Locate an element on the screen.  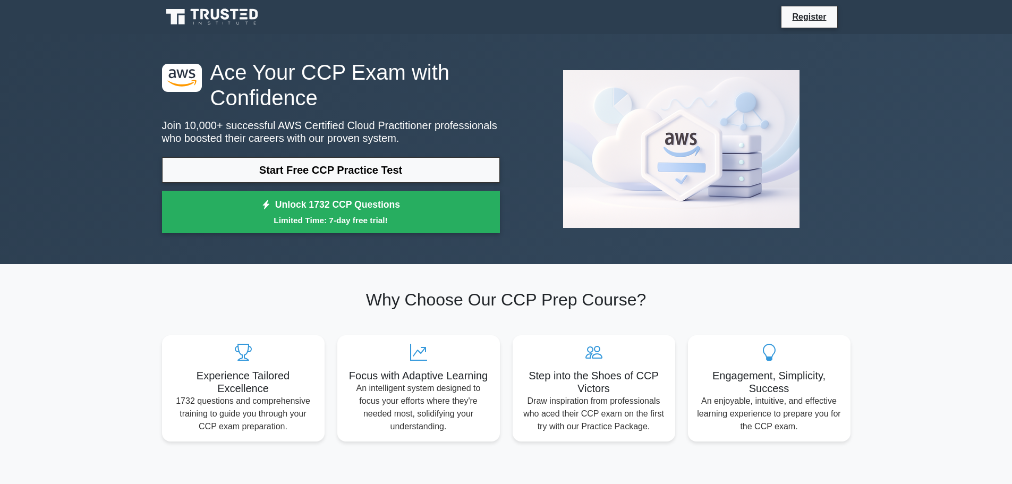
h1: Ace Your CCP Exam with Confidence is located at coordinates (331, 85).